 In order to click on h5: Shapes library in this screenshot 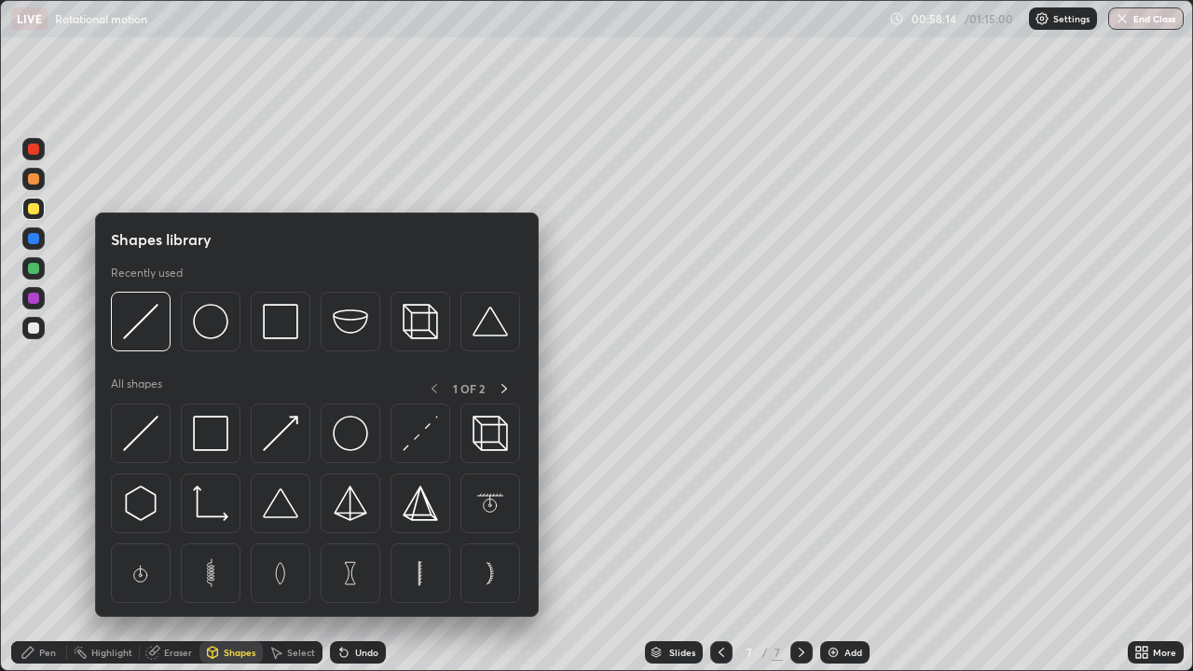, I will do `click(161, 240)`.